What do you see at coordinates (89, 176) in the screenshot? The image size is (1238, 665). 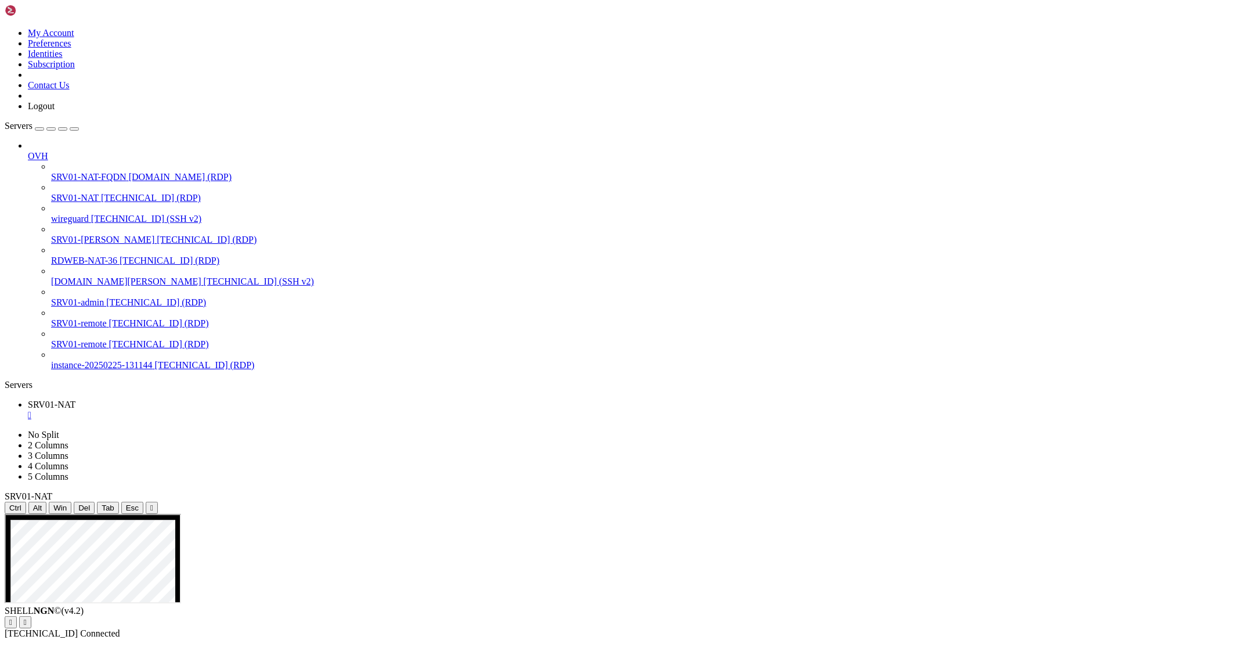 I see `span: SRV01-NAT-FQDN` at bounding box center [89, 176].